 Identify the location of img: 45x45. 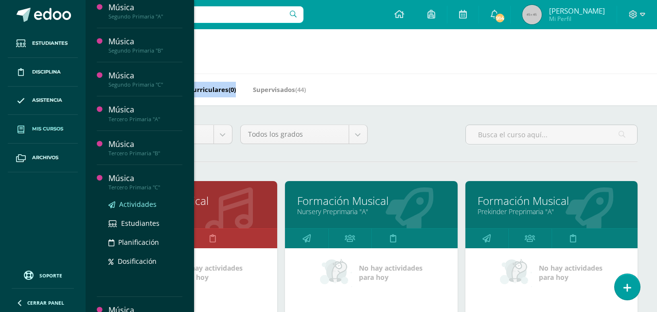
(532, 15).